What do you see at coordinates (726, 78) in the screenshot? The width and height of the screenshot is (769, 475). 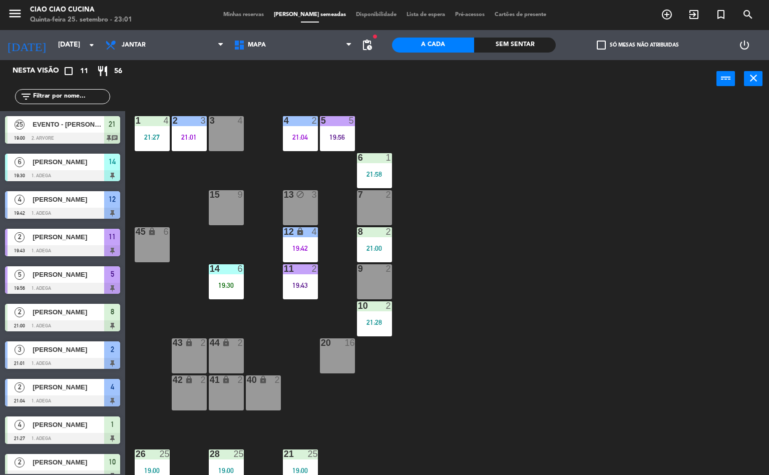 I see `i: power_input` at bounding box center [726, 78].